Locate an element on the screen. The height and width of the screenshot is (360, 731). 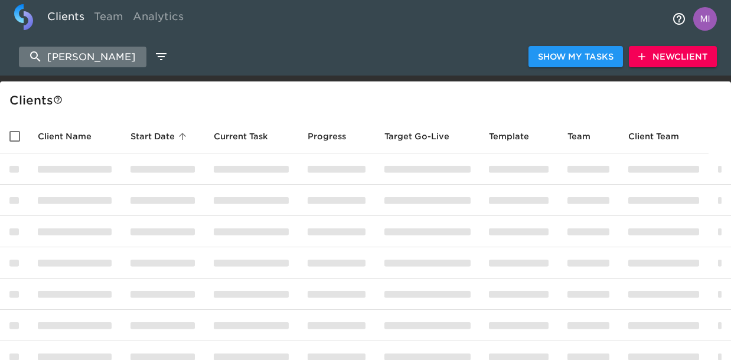
button: notifications is located at coordinates (679, 19).